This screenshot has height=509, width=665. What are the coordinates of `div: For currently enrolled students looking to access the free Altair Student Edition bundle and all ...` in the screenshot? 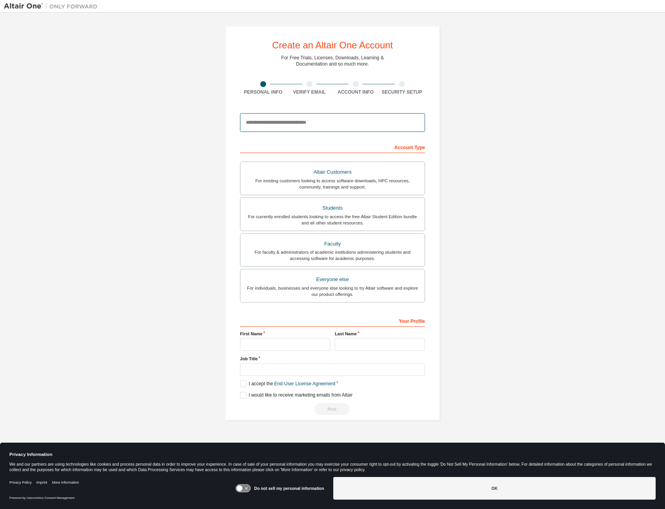 It's located at (332, 220).